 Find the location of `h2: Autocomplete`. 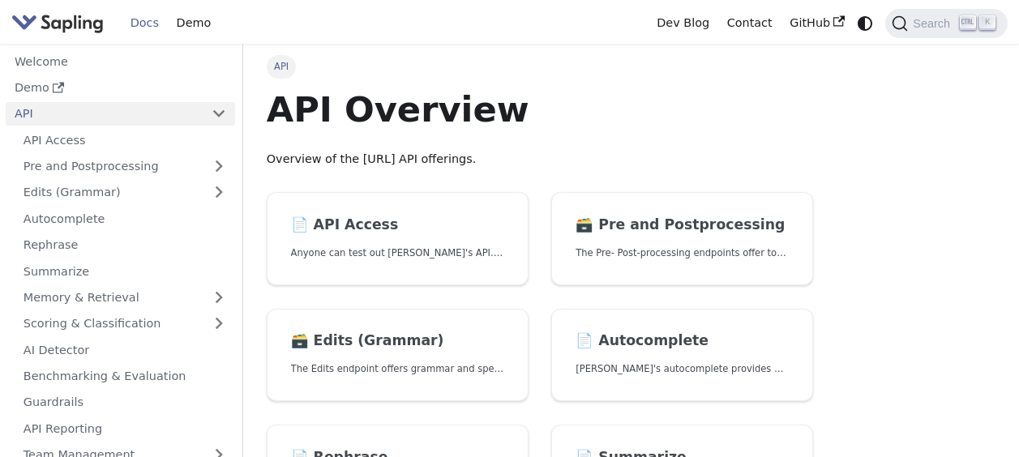

h2: Autocomplete is located at coordinates (682, 341).